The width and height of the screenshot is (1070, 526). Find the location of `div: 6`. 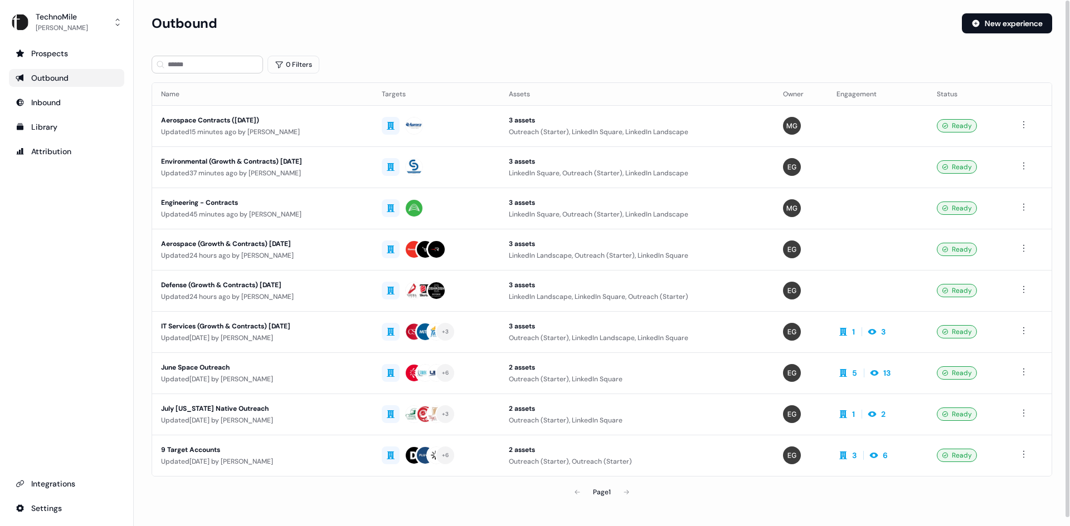

div: 6 is located at coordinates (885, 456).